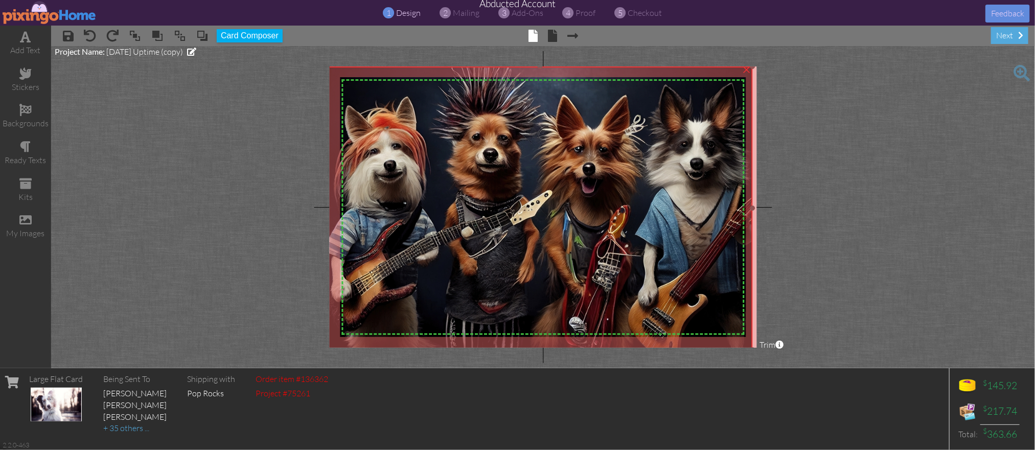 The height and width of the screenshot is (450, 1035). What do you see at coordinates (504, 13) in the screenshot?
I see `span: 3` at bounding box center [504, 13].